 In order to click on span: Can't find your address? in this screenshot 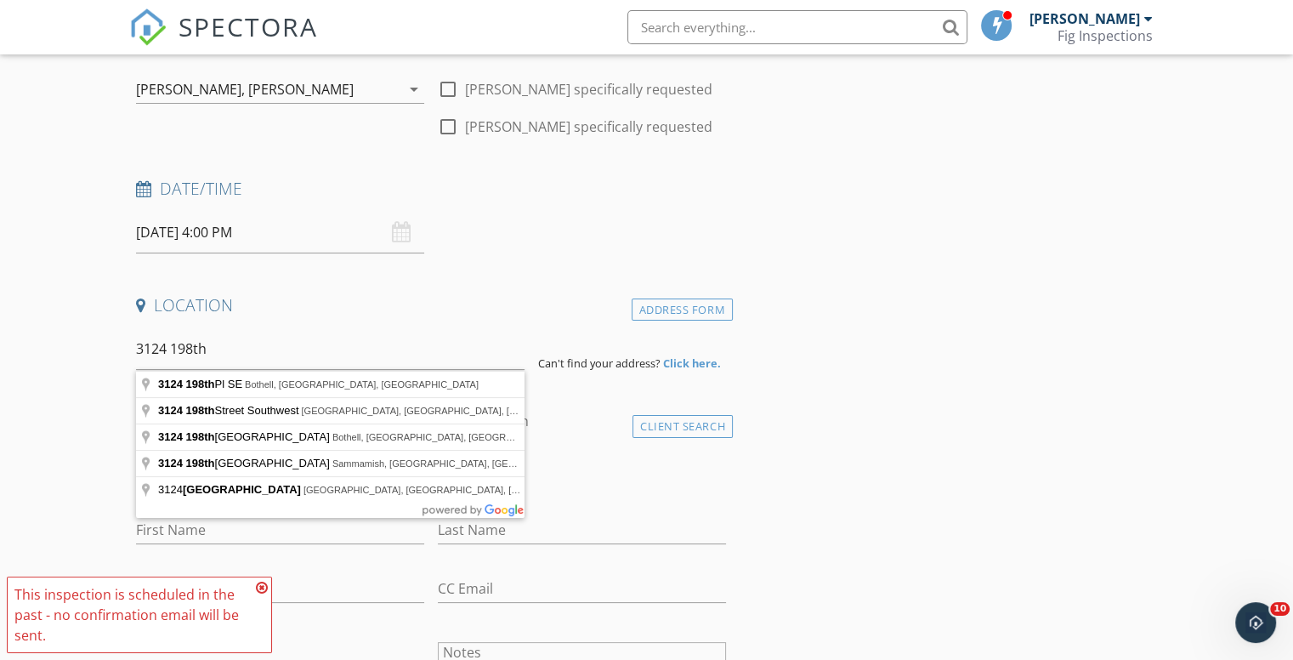, I will do `click(599, 363)`.